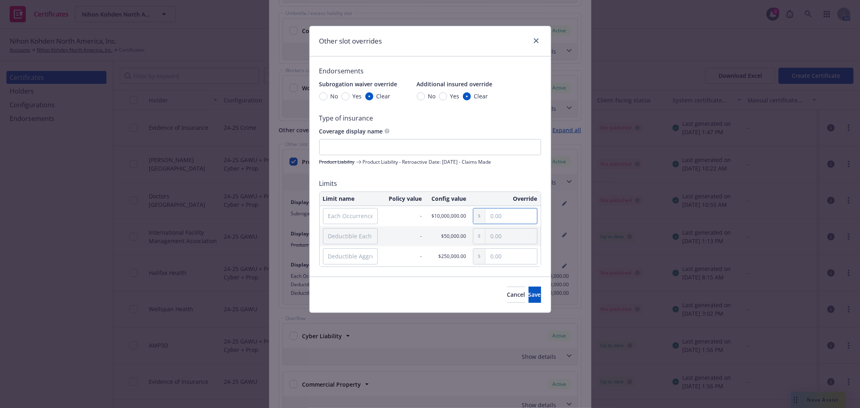 The width and height of the screenshot is (860, 408). What do you see at coordinates (516, 294) in the screenshot?
I see `span: Cancel` at bounding box center [516, 294].